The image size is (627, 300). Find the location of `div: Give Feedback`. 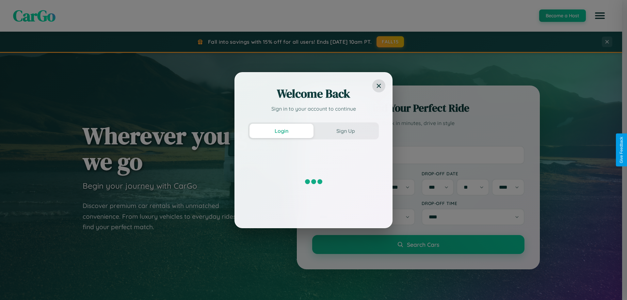

div: Give Feedback is located at coordinates (621, 150).